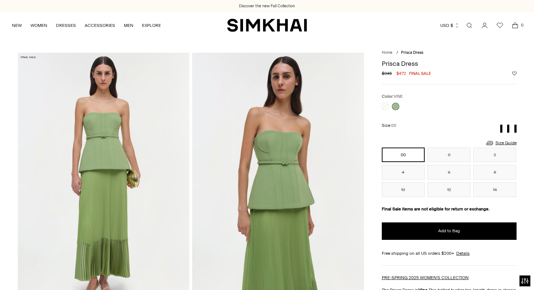 This screenshot has height=290, width=534. I want to click on button: 4, so click(403, 172).